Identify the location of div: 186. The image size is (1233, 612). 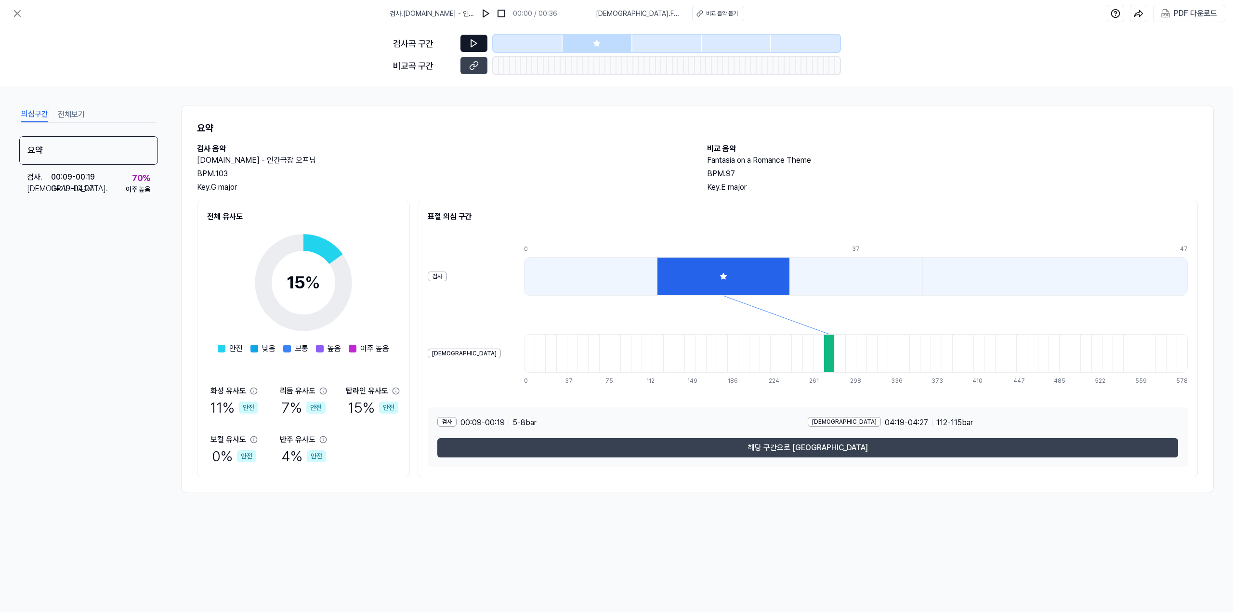
(733, 381).